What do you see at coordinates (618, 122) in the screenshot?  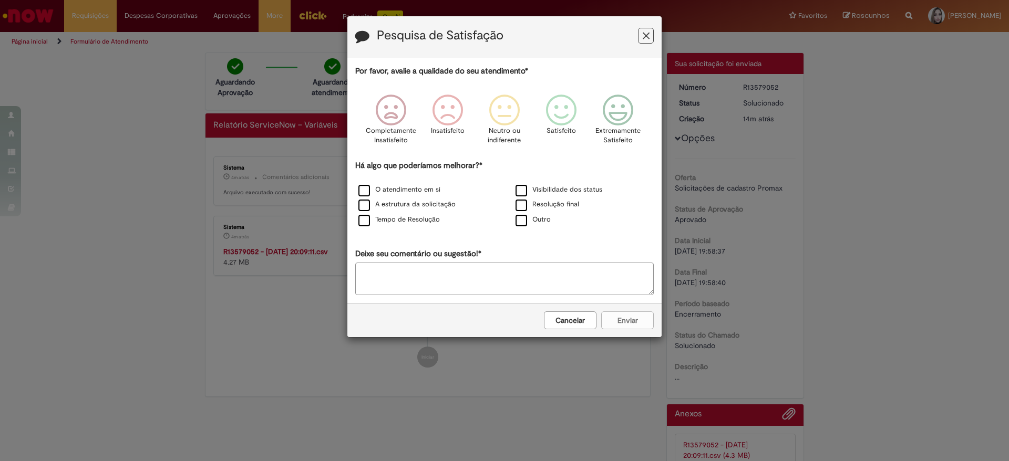 I see `div: Extremamente Satisfeito` at bounding box center [618, 122].